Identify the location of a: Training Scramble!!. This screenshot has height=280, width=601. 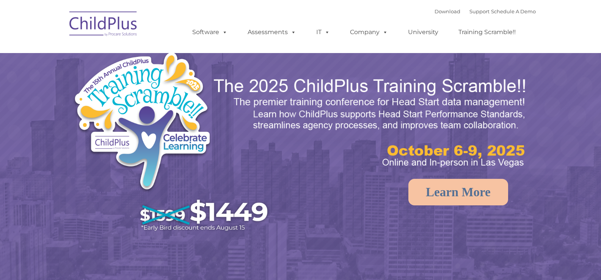
(486, 32).